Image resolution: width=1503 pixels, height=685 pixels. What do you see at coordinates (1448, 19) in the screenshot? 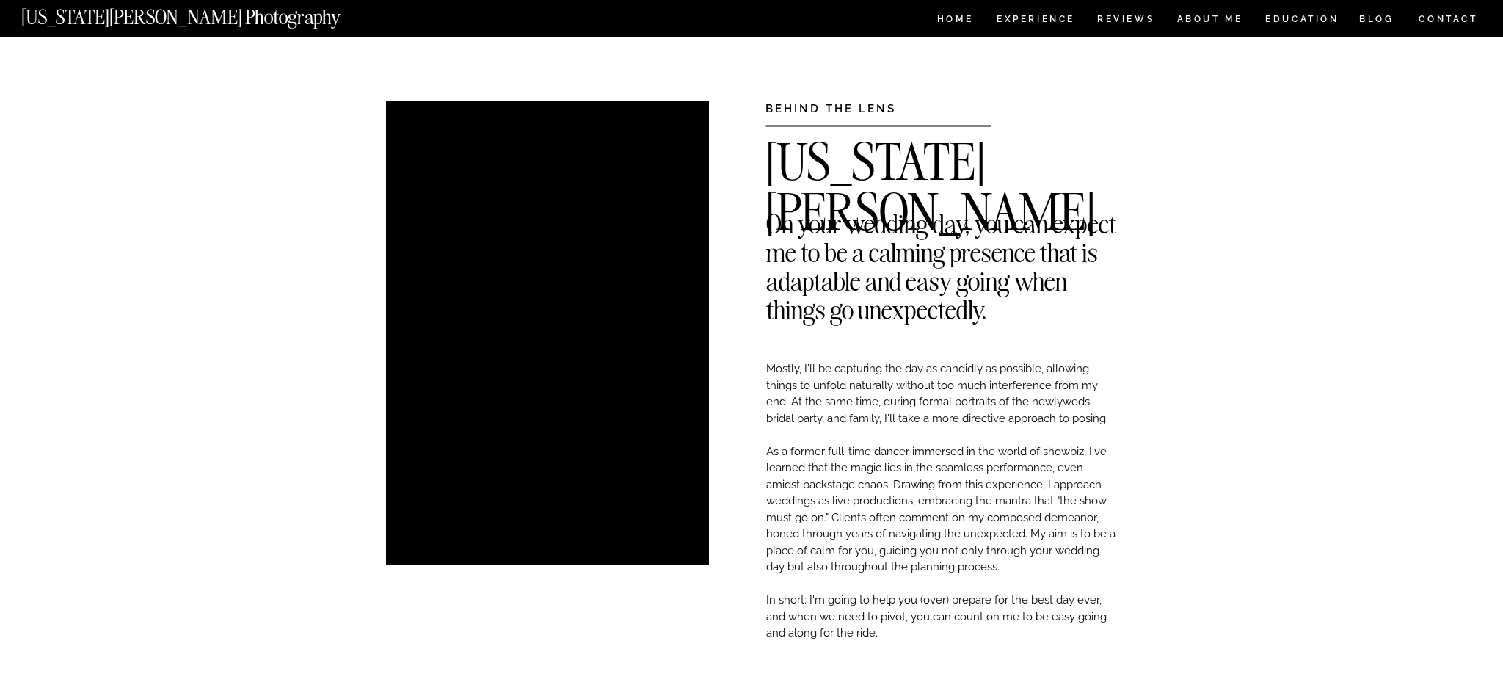
I see `nav: CONTACT` at bounding box center [1448, 19].